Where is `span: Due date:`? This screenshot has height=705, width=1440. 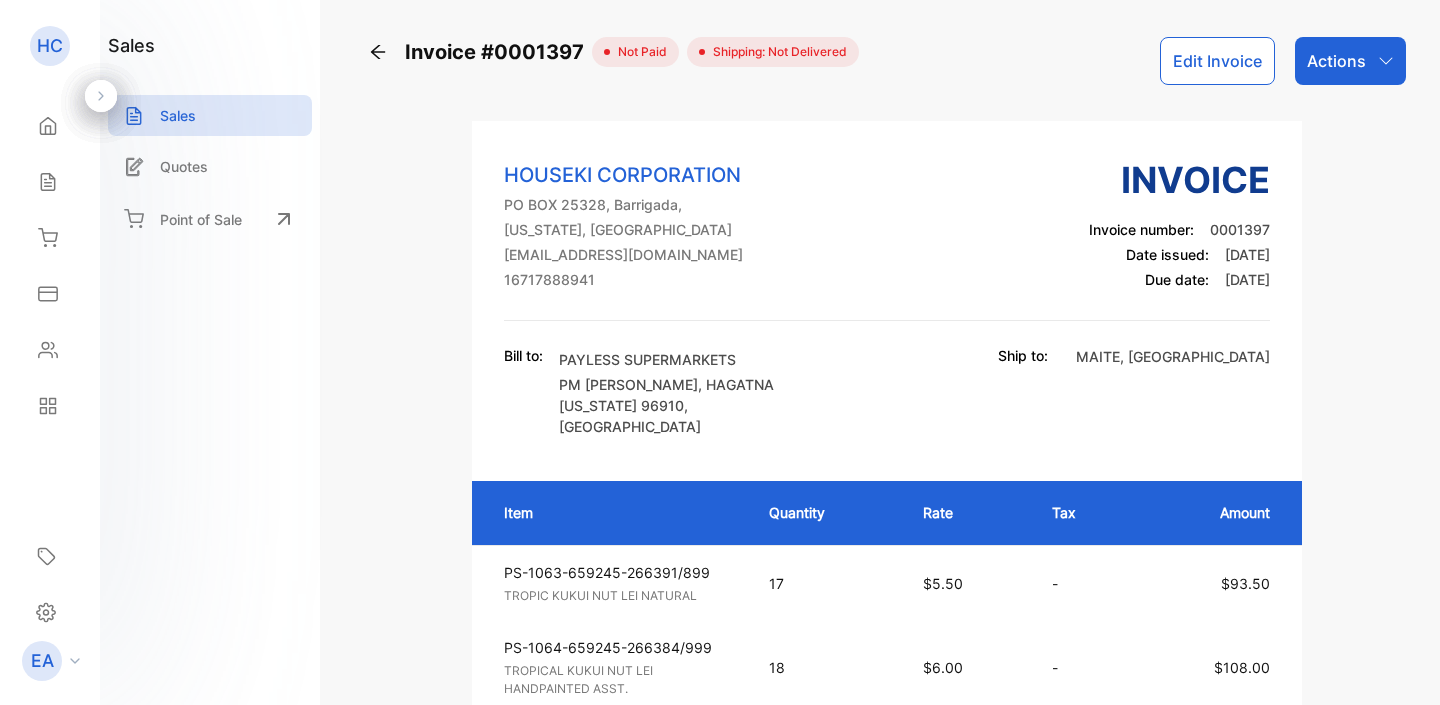
span: Due date: is located at coordinates (1177, 279).